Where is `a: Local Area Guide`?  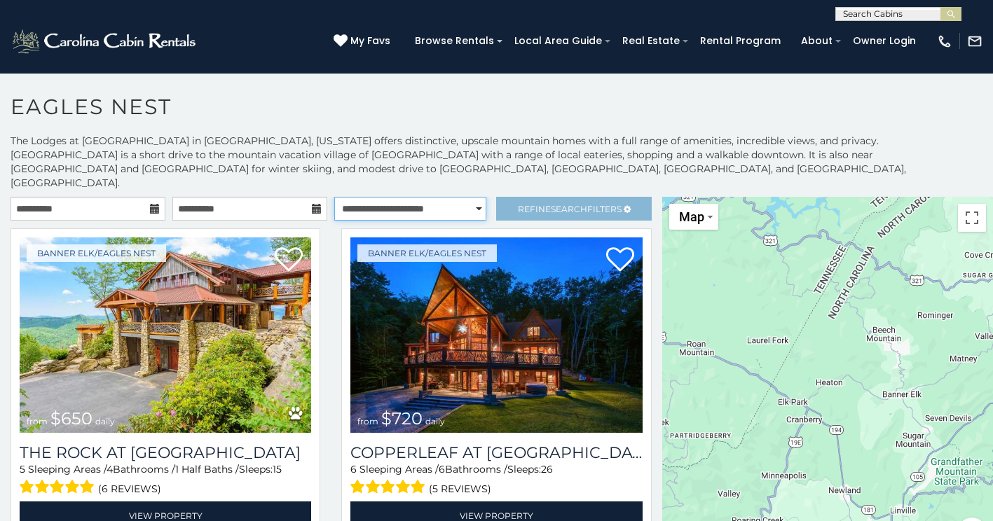
a: Local Area Guide is located at coordinates (558, 41).